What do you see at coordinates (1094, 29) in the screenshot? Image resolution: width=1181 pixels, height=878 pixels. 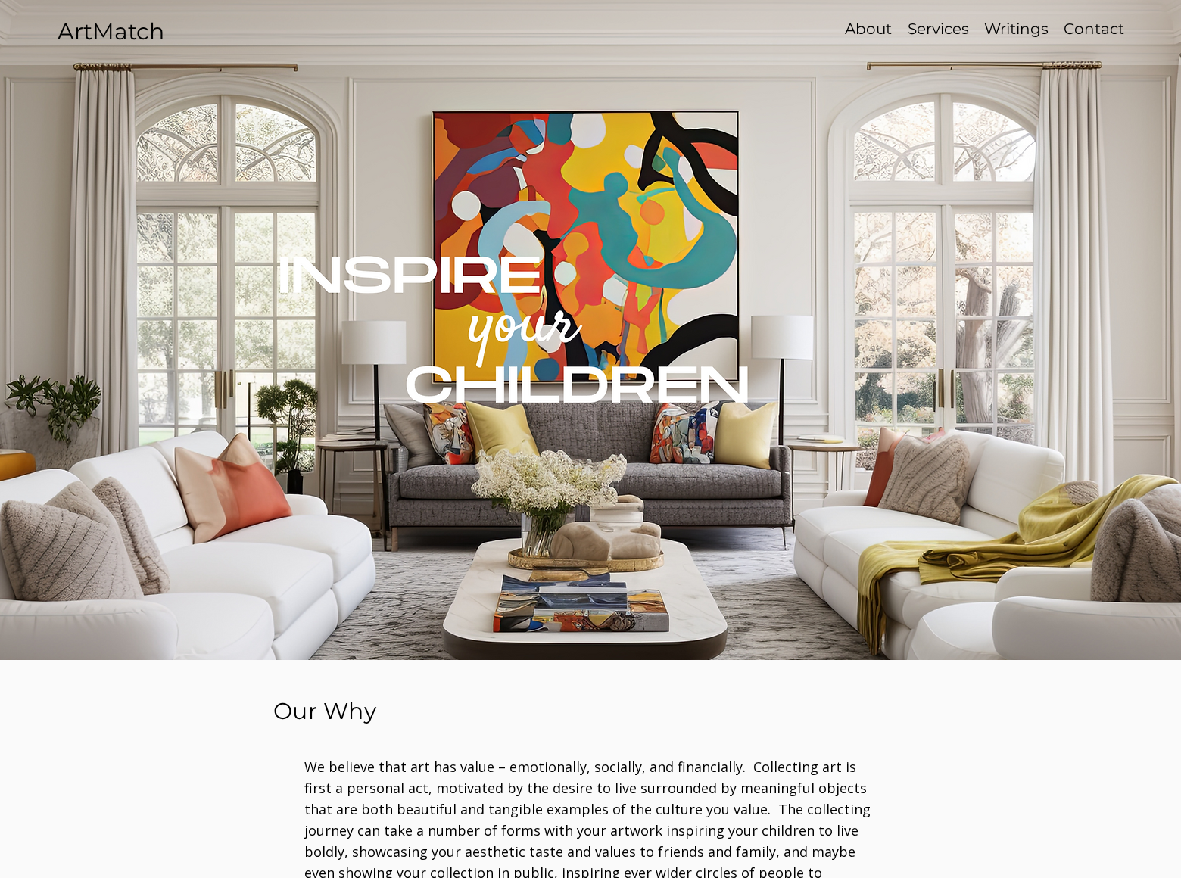 I see `p: Contact` at bounding box center [1094, 29].